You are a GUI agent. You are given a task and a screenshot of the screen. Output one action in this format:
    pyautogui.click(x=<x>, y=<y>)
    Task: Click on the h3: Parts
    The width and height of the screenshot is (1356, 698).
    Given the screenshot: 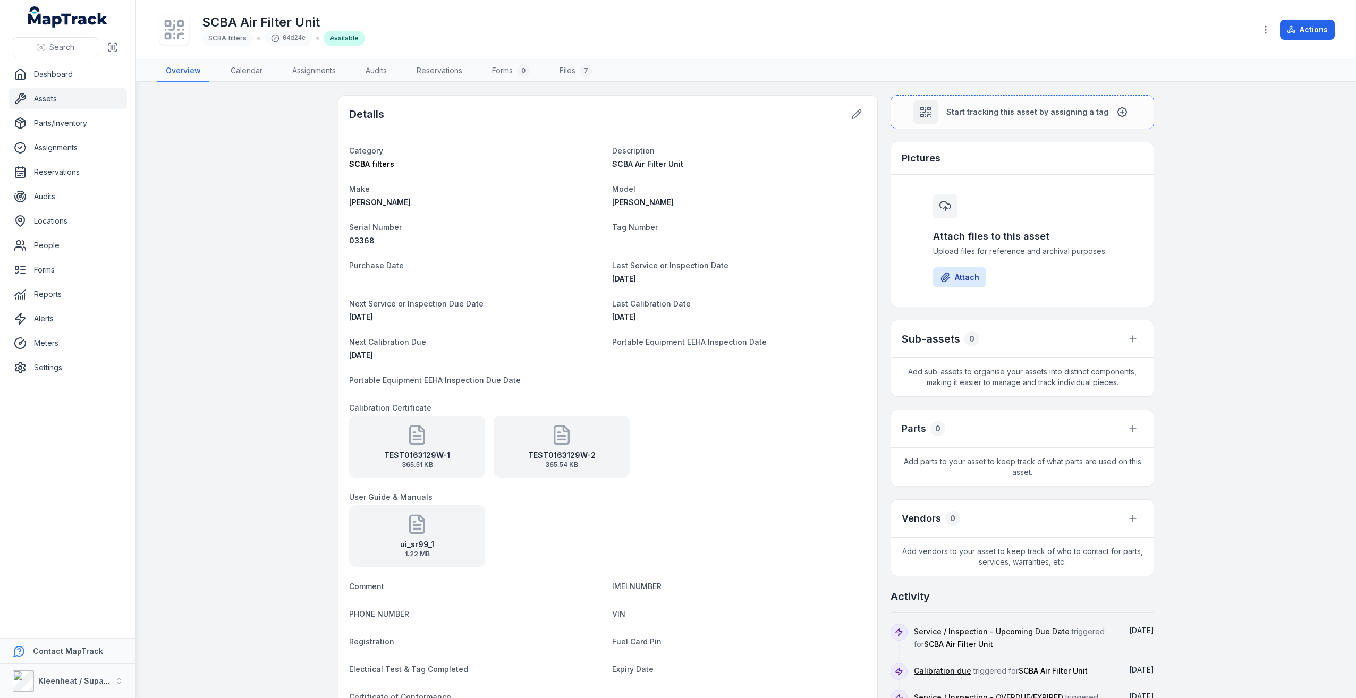 What is the action you would take?
    pyautogui.click(x=914, y=429)
    